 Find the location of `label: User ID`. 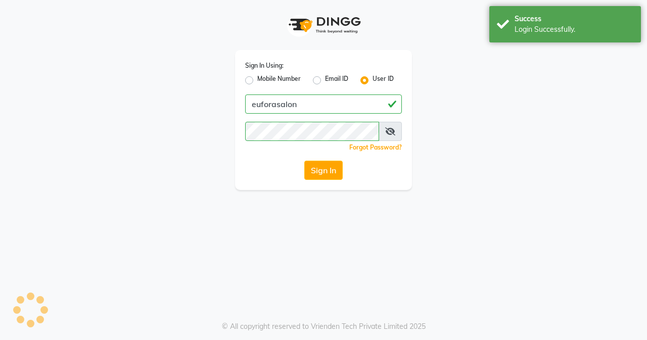

label: User ID is located at coordinates (383, 80).